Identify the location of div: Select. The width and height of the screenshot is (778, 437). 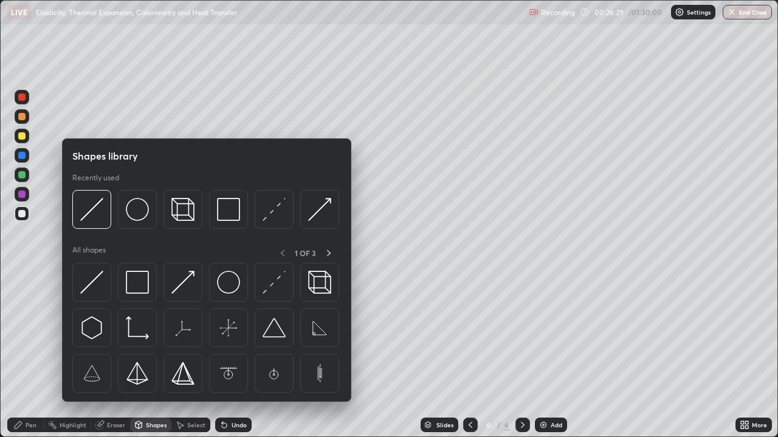
(196, 425).